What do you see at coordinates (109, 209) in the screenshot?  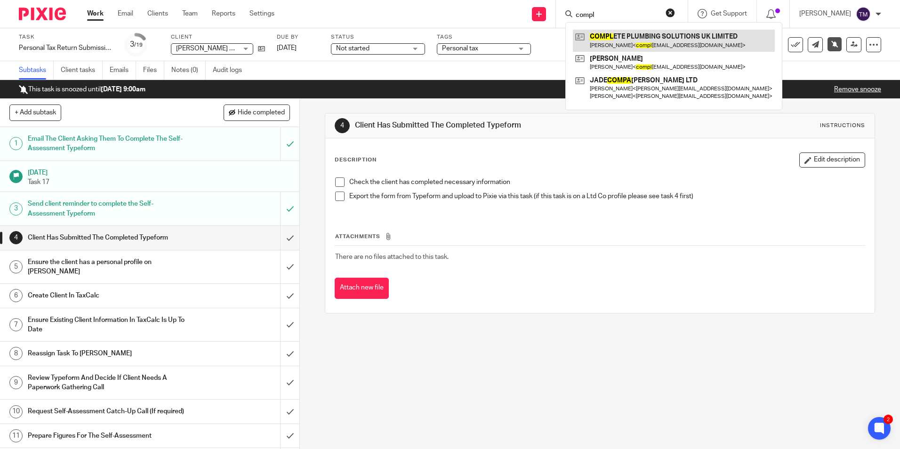 I see `h1: Send client reminder to complete the Self-Assessment Typeform` at bounding box center [109, 209].